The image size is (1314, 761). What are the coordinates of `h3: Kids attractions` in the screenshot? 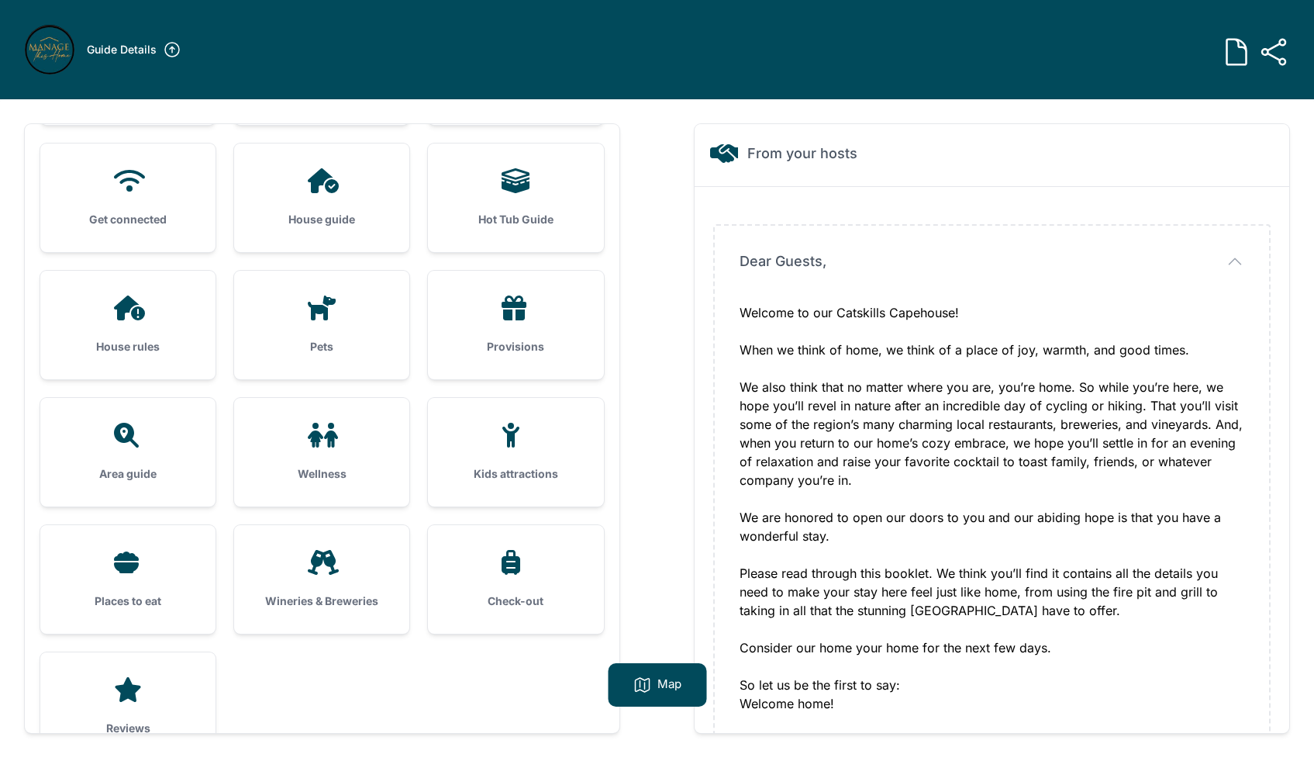 It's located at (516, 474).